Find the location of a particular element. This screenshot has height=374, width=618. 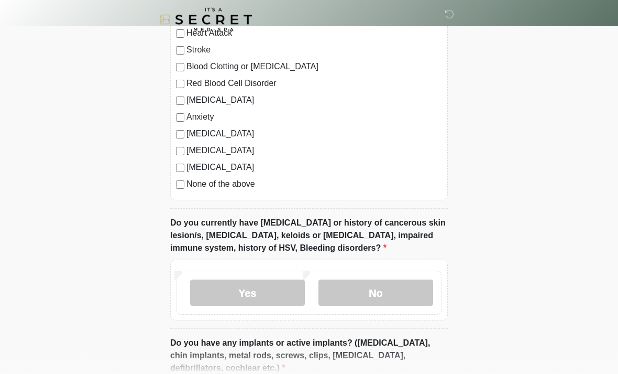

label: No is located at coordinates (376, 293).